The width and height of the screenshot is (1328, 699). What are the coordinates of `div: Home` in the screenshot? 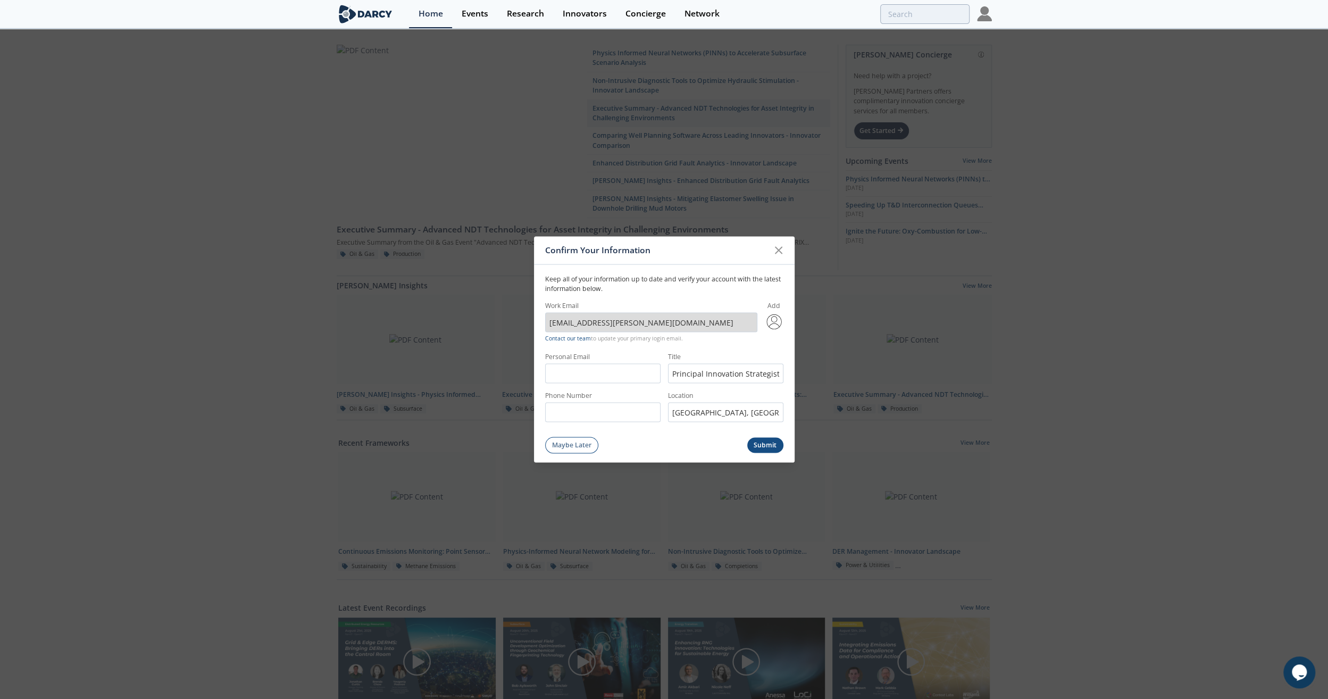 It's located at (431, 14).